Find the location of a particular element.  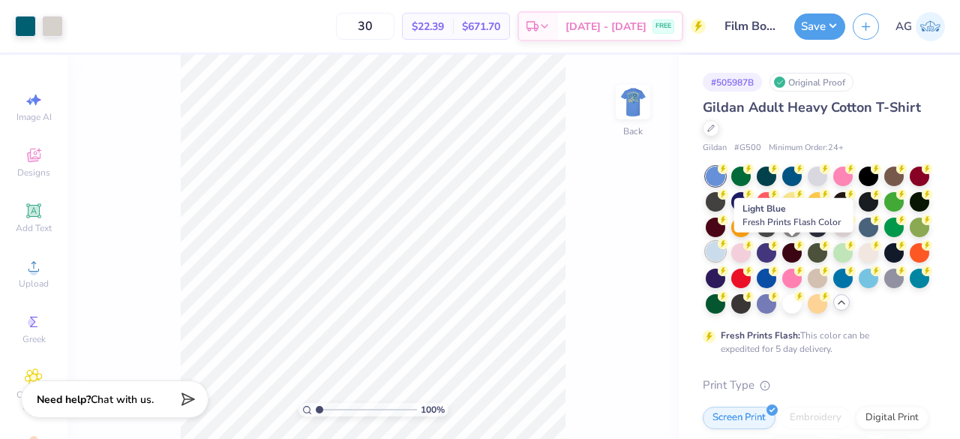

span: $22.39 is located at coordinates (428, 26).